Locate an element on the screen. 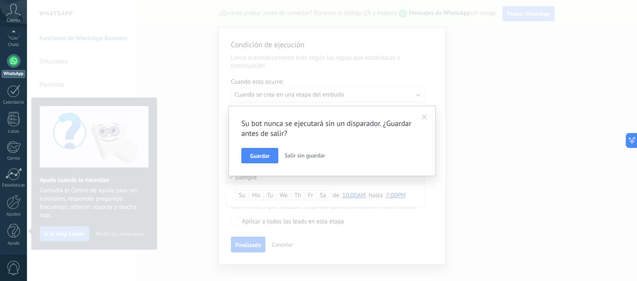  div: Listas is located at coordinates (14, 131).